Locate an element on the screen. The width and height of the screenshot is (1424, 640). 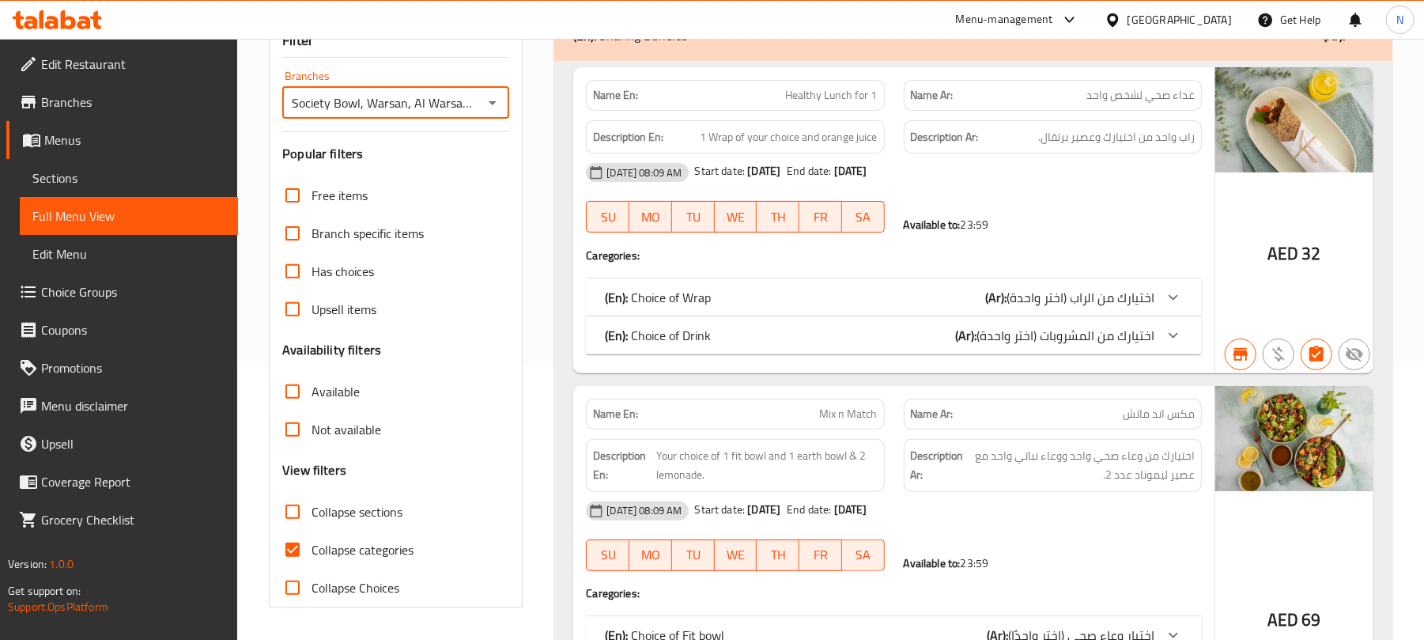
span: WE is located at coordinates (736, 554).